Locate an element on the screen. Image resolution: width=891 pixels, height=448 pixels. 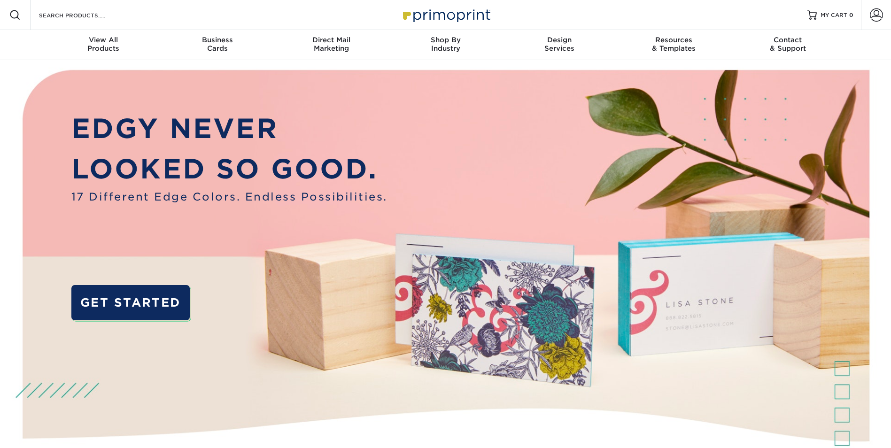
span: 0 is located at coordinates (851, 15).